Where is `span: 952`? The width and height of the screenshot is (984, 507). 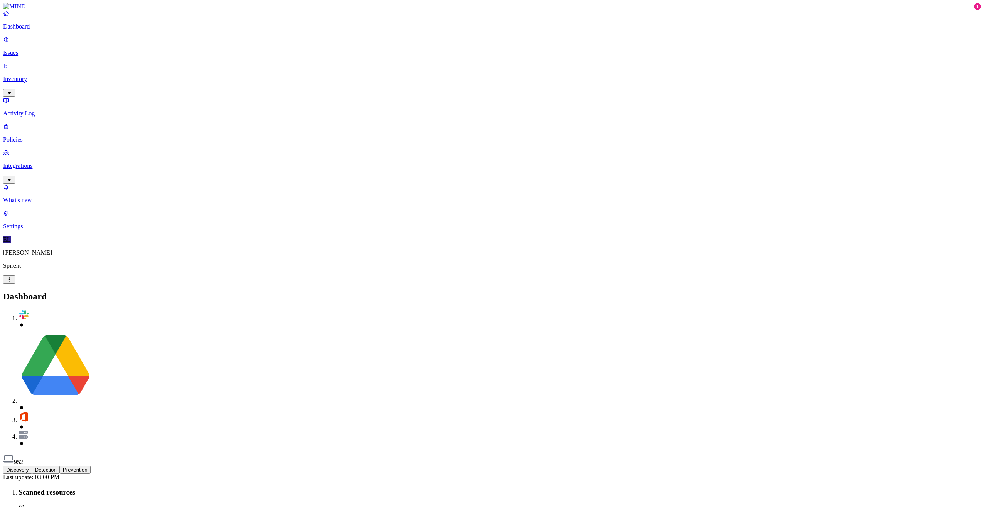 span: 952 is located at coordinates (19, 462).